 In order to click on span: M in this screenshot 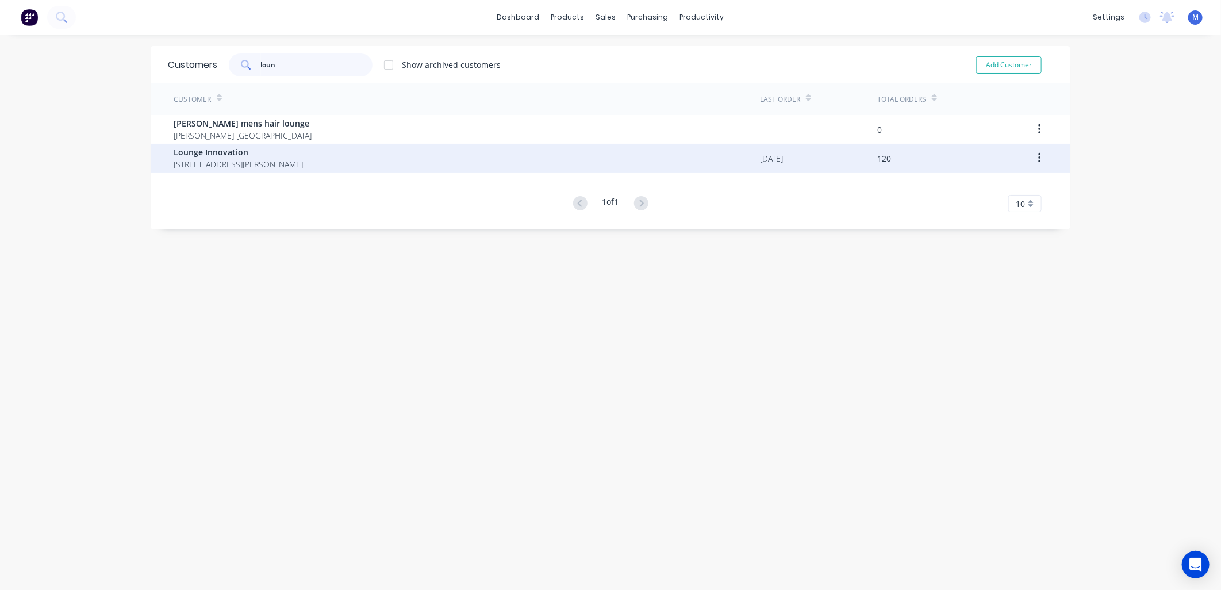, I will do `click(1195, 17)`.